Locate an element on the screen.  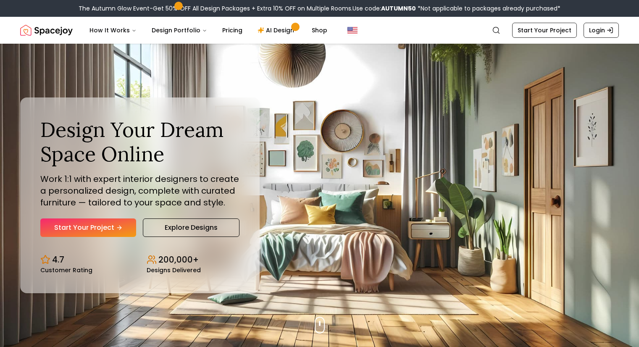
div: The Autumn Glow Event-Get 50% OFF All Design Packages + Extra 10% OFF on Multiple Rooms. is located at coordinates (319, 8).